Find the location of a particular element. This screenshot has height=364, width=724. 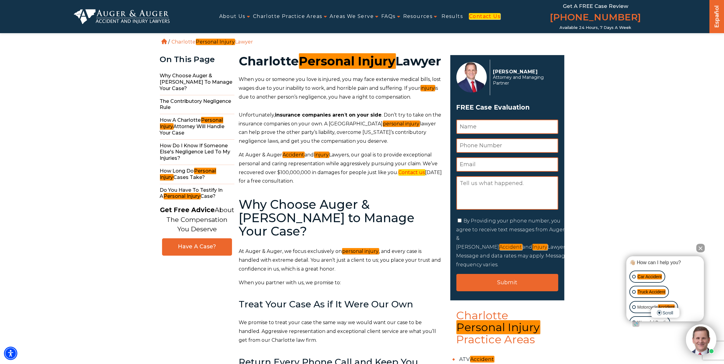

img: Auger & Auger Accident and Injury Lawyers Logo is located at coordinates (122, 16).